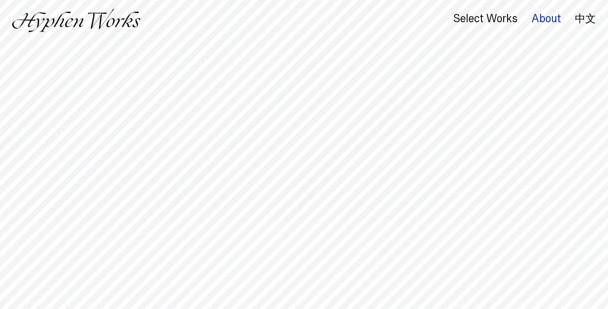 This screenshot has height=309, width=608. What do you see at coordinates (76, 20) in the screenshot?
I see `img: Hyphen Works` at bounding box center [76, 20].